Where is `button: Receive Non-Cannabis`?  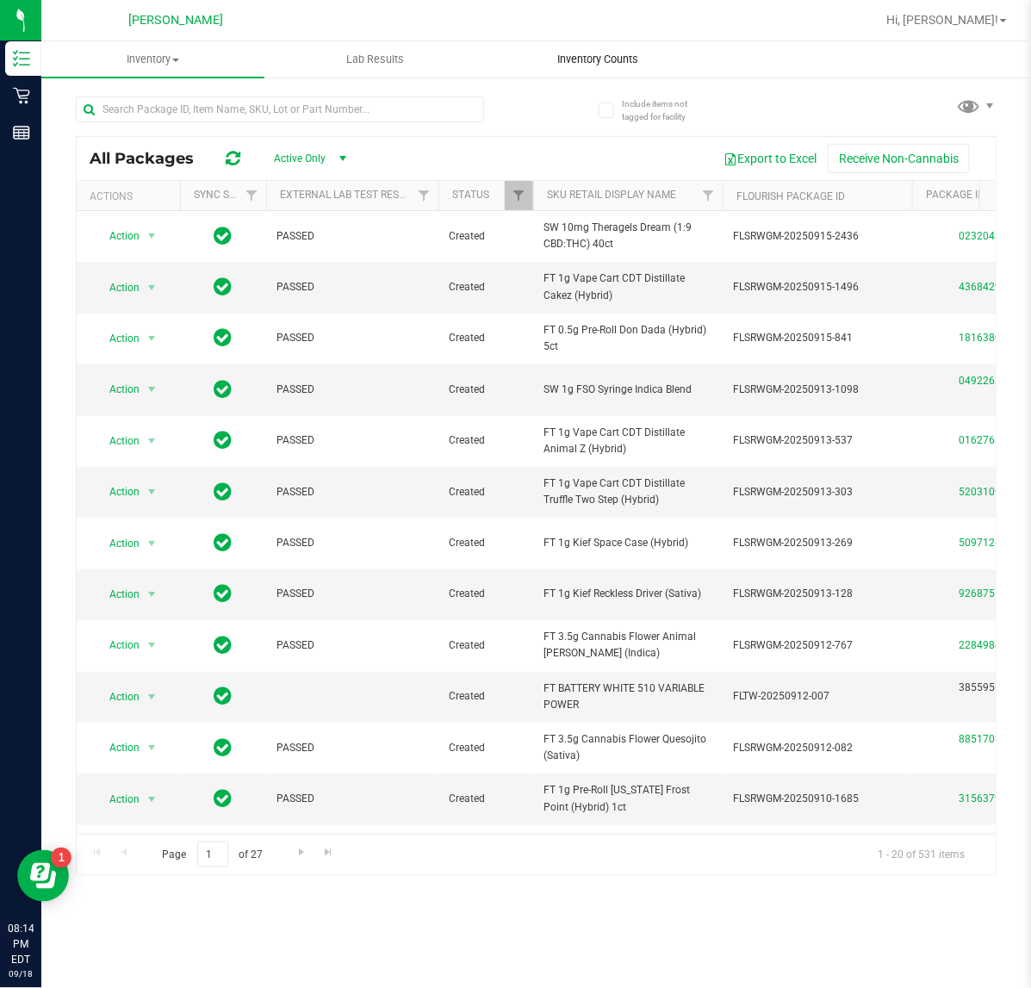
button: Receive Non-Cannabis is located at coordinates (899, 159).